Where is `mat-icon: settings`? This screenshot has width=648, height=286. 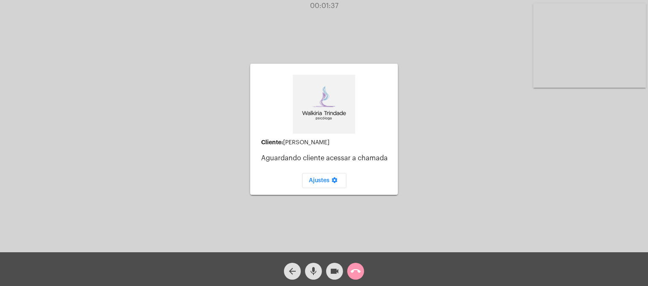
mat-icon: settings is located at coordinates (335, 182).